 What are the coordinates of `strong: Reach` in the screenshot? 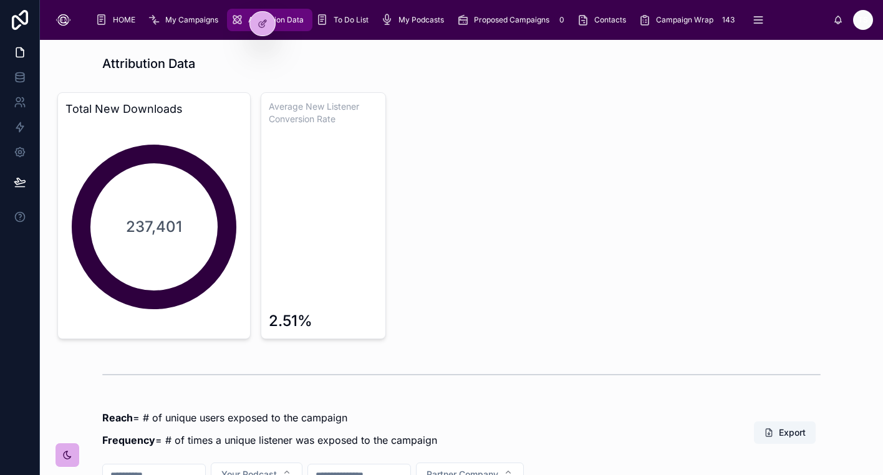 It's located at (117, 418).